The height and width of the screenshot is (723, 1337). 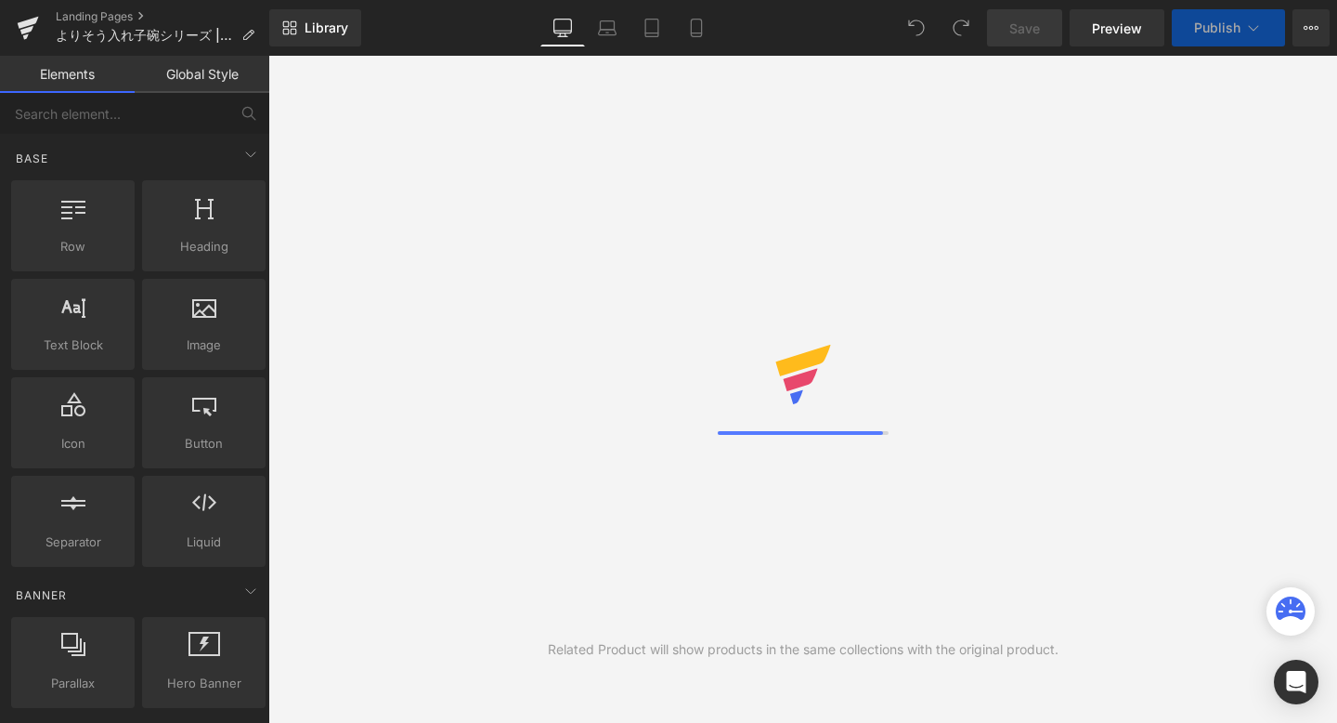 What do you see at coordinates (72, 541) in the screenshot?
I see `span: Separator` at bounding box center [72, 541].